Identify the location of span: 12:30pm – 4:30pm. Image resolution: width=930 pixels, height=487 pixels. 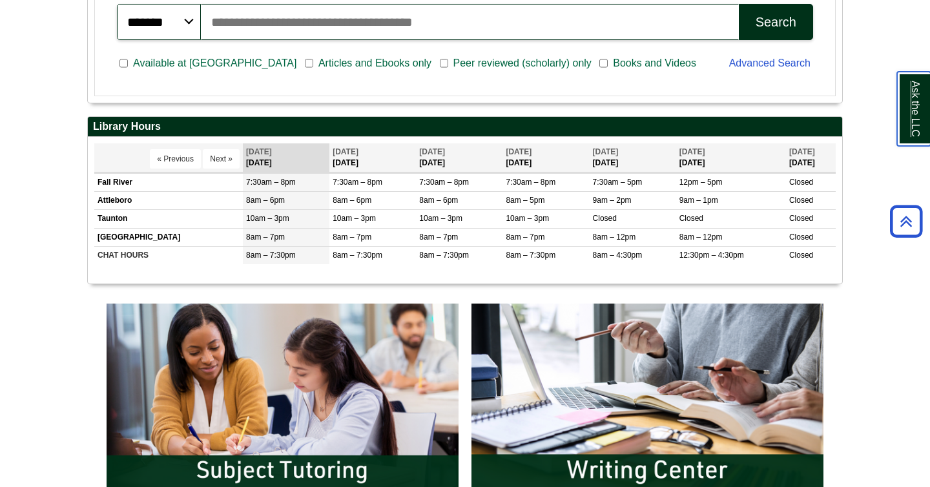
(712, 255).